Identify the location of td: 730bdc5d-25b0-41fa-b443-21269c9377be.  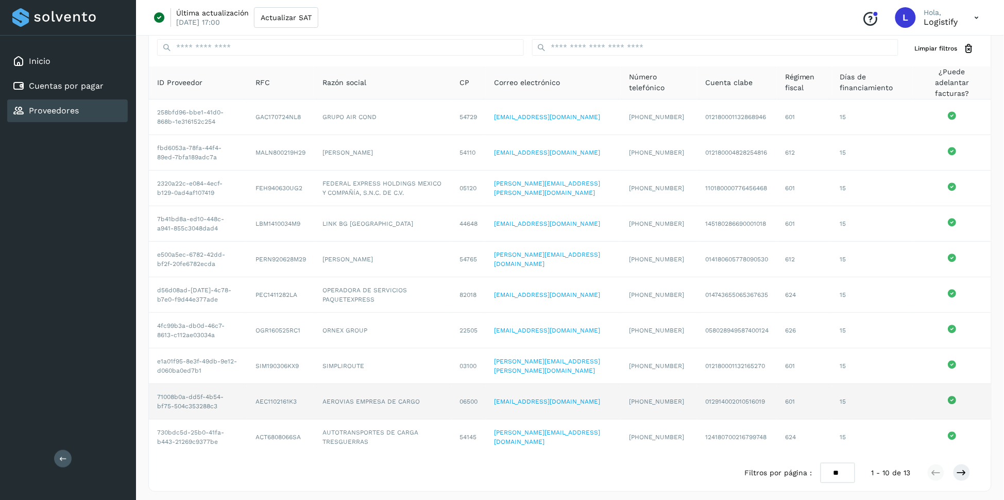
(198, 437).